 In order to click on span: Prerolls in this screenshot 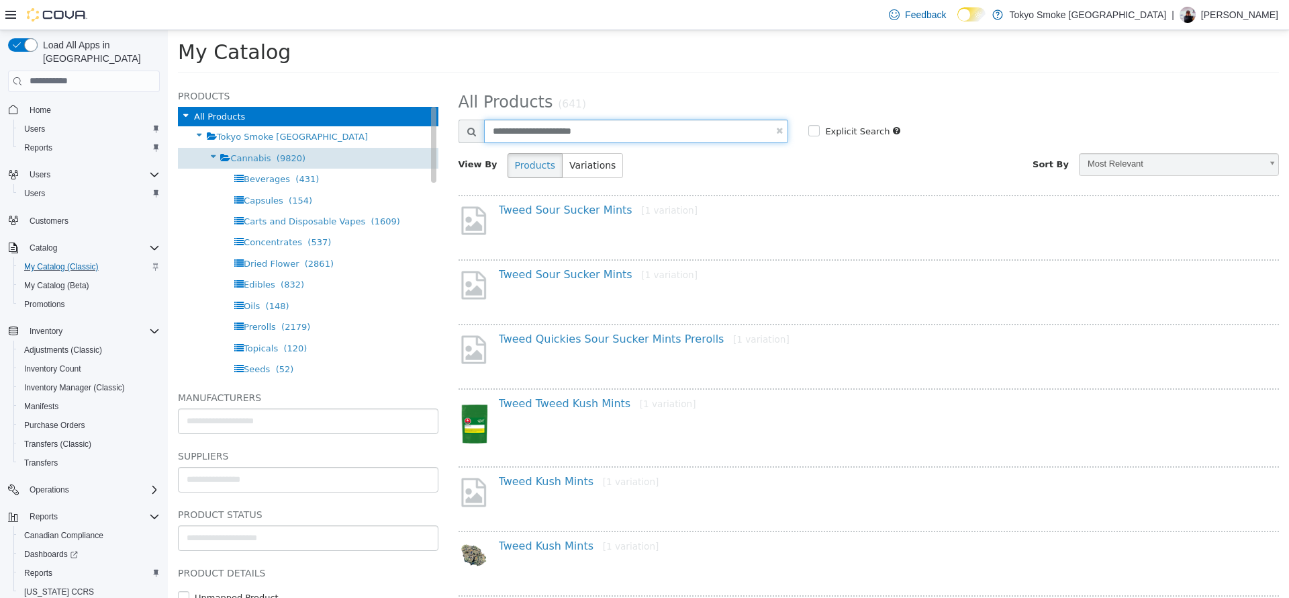, I will do `click(92, 296)`.